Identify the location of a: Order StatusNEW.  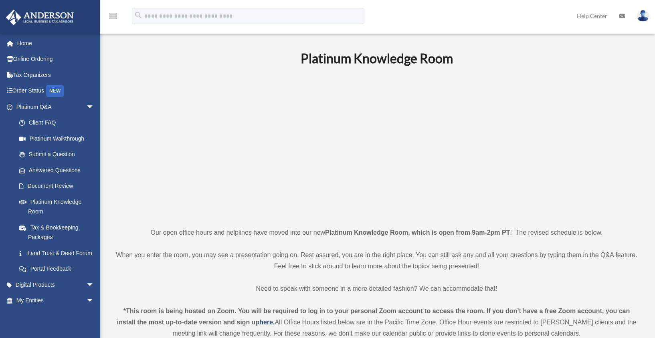
(56, 91).